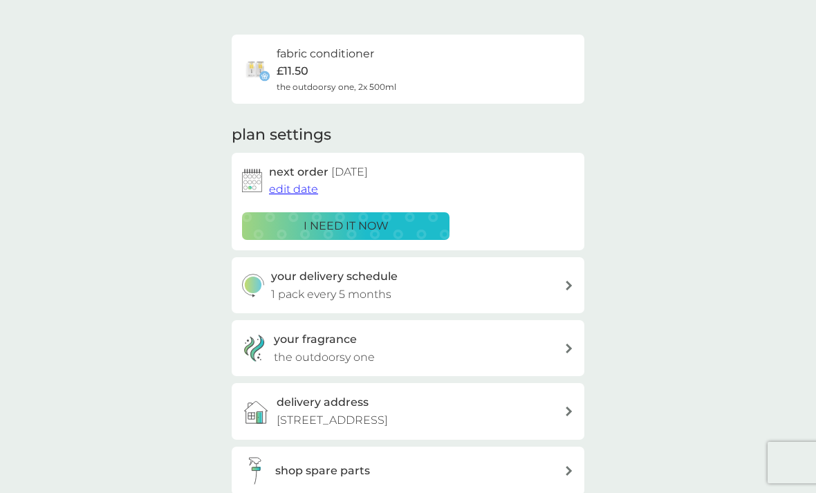 This screenshot has width=816, height=493. Describe the element at coordinates (322, 471) in the screenshot. I see `h3: shop spare parts` at that location.